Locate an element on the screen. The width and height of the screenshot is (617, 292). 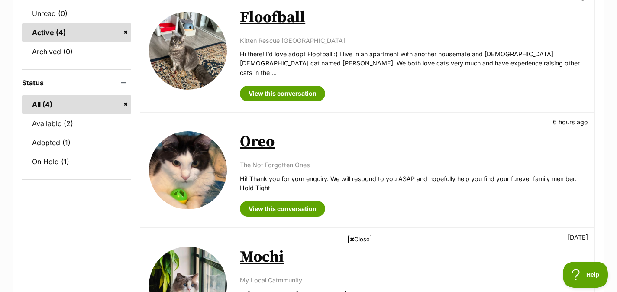
p: Hi! Thank you for your enquiry. We will respond to you ASAP and hopefully help you find your fure... is located at coordinates (413, 183).